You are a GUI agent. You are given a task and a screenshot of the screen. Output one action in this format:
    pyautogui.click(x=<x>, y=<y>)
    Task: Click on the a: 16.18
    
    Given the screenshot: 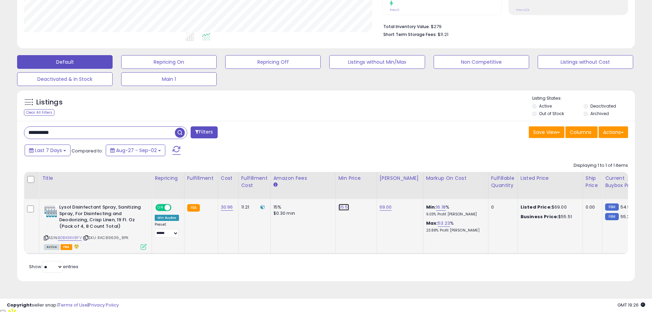 What is the action you would take?
    pyautogui.click(x=441, y=207)
    